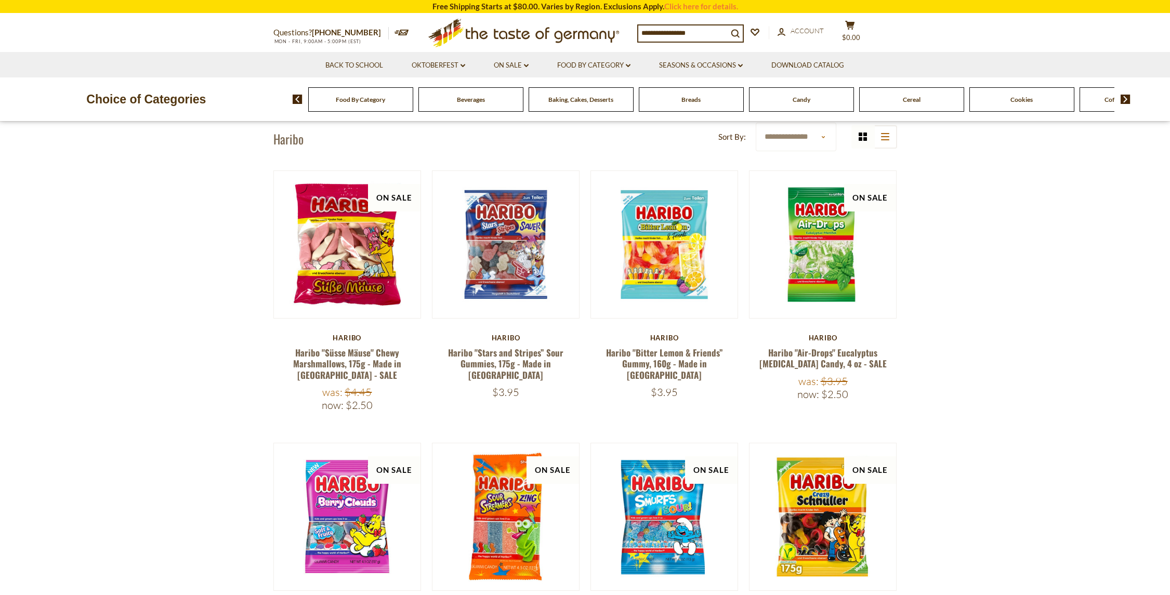 The height and width of the screenshot is (595, 1170). What do you see at coordinates (297, 99) in the screenshot?
I see `img: previous arrow` at bounding box center [297, 99].